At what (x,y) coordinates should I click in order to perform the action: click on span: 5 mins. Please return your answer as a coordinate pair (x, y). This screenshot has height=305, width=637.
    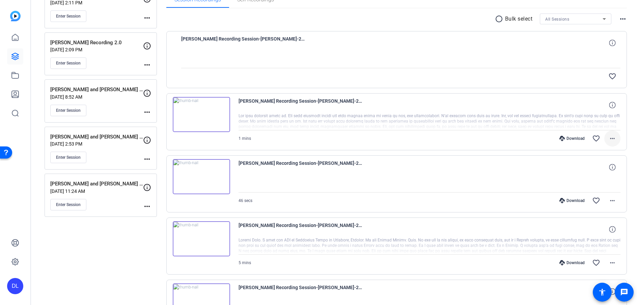
    Looking at the image, I should click on (245, 263).